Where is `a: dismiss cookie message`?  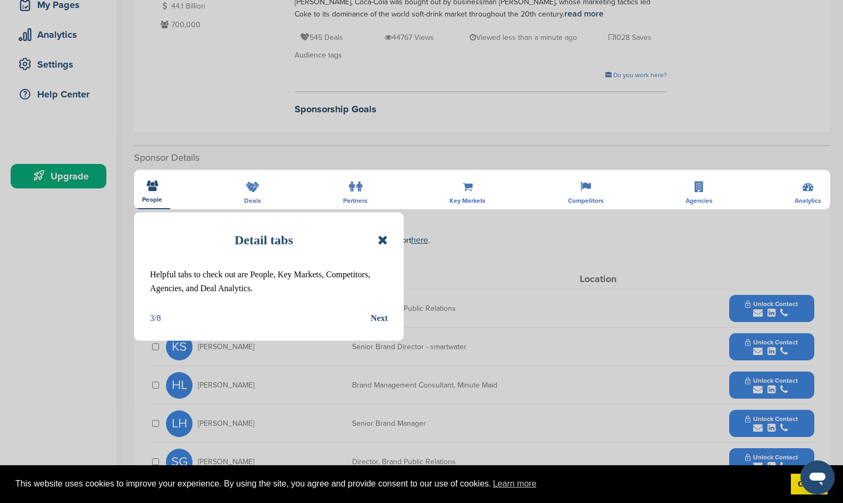 a: dismiss cookie message is located at coordinates (809, 484).